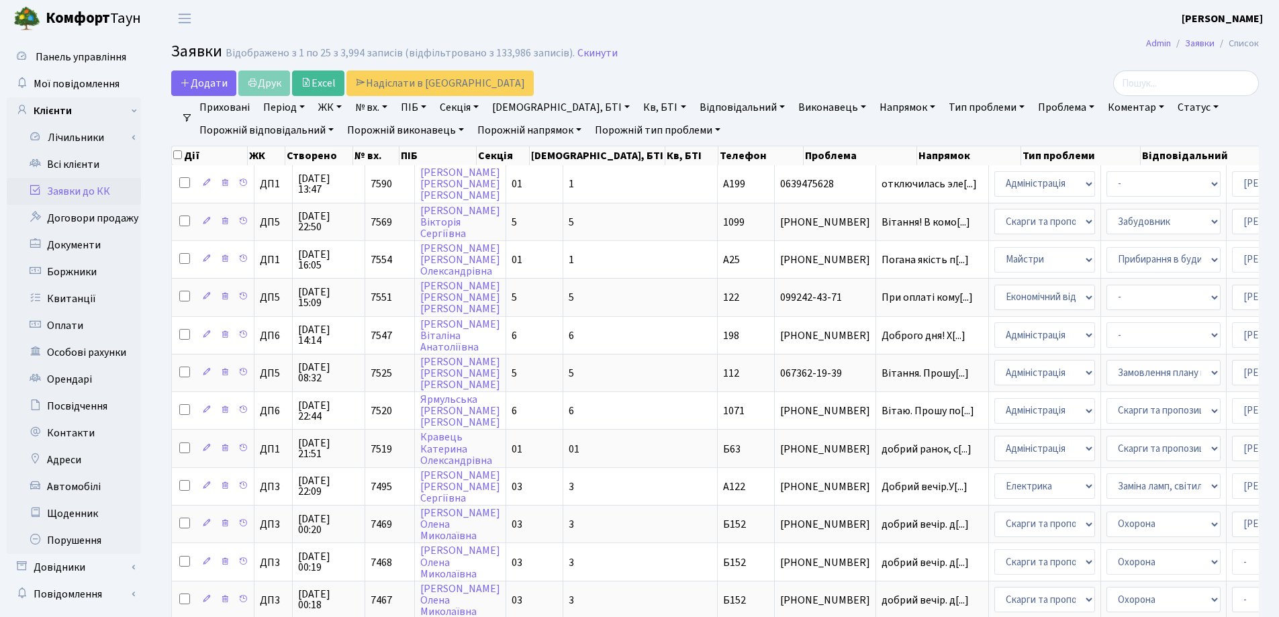 This screenshot has width=1279, height=617. I want to click on nav: breadcrumb, so click(1203, 44).